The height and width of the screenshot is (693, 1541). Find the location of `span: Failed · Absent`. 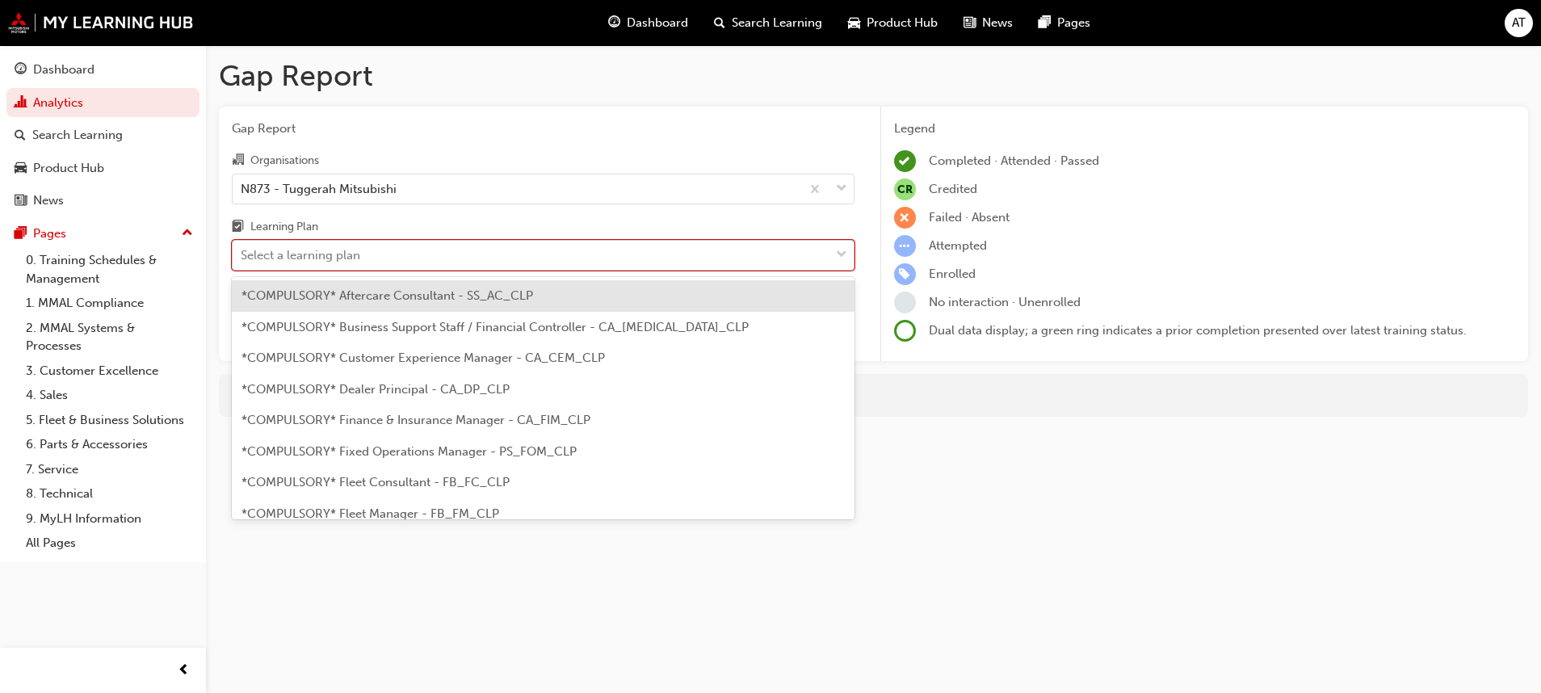

span: Failed · Absent is located at coordinates (969, 217).